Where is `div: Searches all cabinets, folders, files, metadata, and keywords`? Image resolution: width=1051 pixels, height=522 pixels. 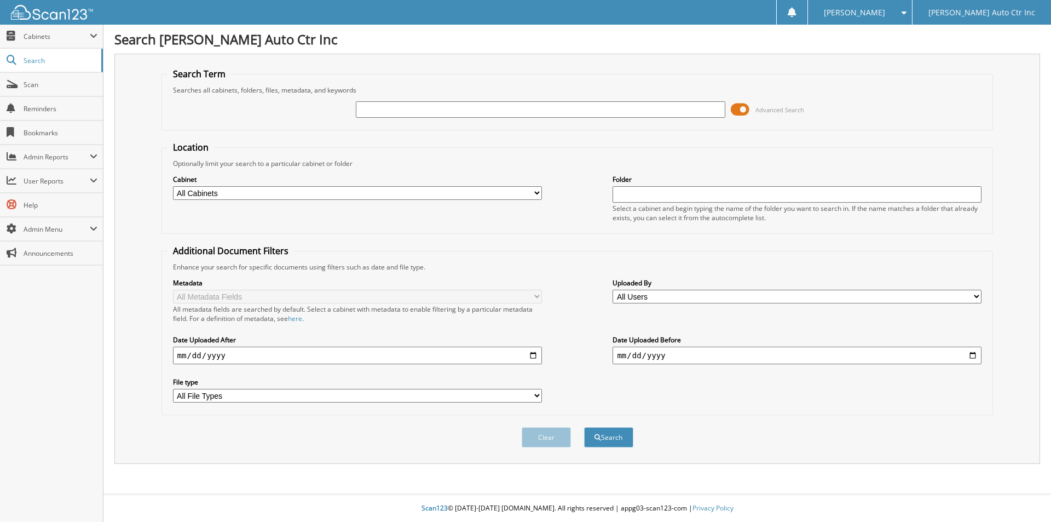 div: Searches all cabinets, folders, files, metadata, and keywords is located at coordinates (578, 90).